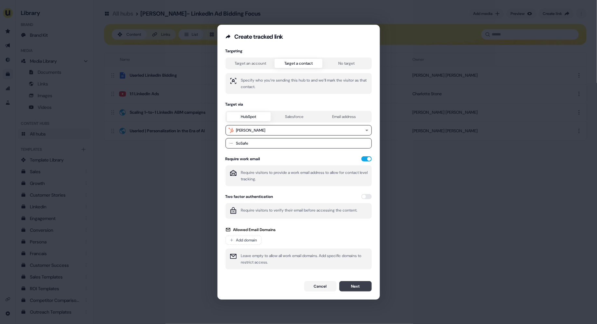 The height and width of the screenshot is (324, 597). I want to click on p: Leave empty to allow all work email domains. Add specific domains to restrict access., so click(304, 259).